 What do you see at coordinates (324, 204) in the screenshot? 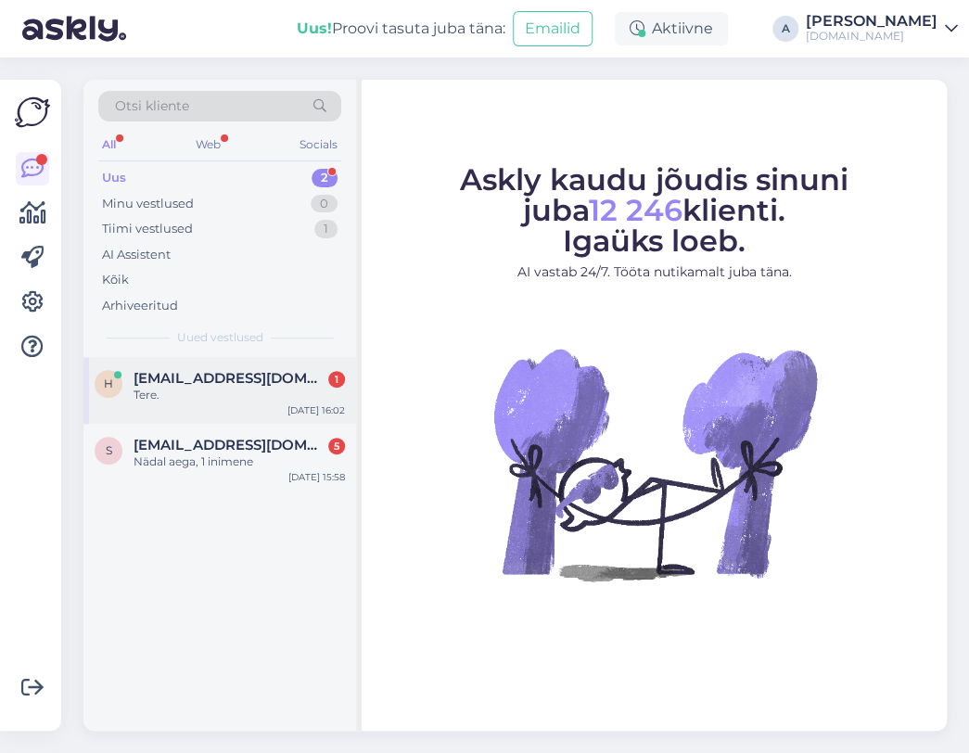
I see `div: 0` at bounding box center [324, 204].